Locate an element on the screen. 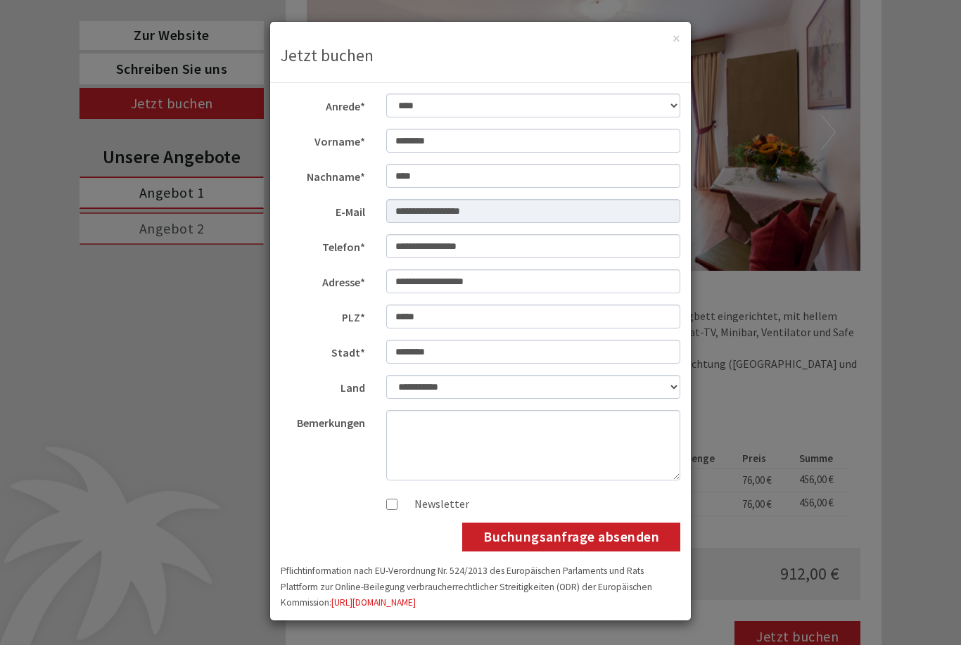 The image size is (961, 645). button: Senden is located at coordinates (509, 380).